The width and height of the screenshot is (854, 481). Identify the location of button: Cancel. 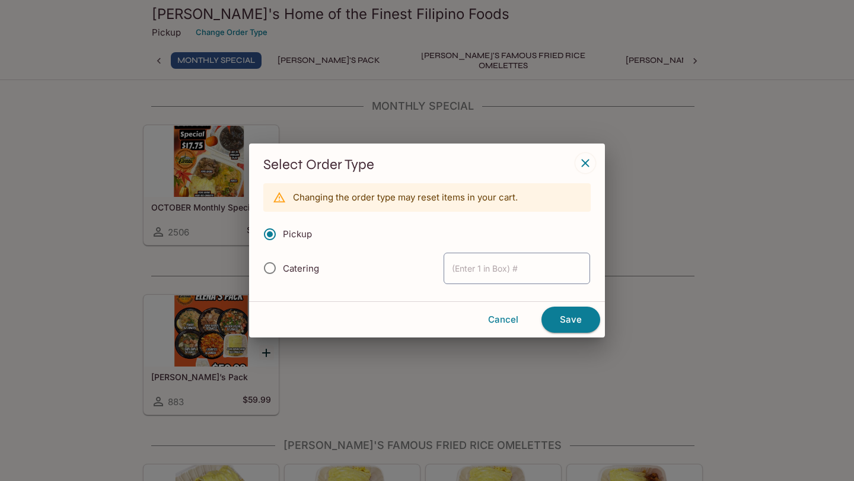
(503, 320).